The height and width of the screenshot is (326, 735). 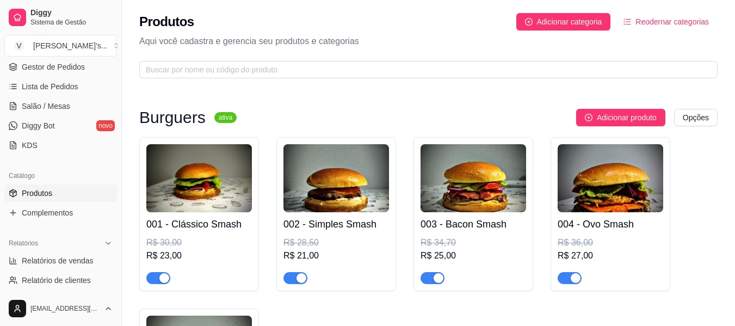 I want to click on span: Lista de Pedidos, so click(x=50, y=87).